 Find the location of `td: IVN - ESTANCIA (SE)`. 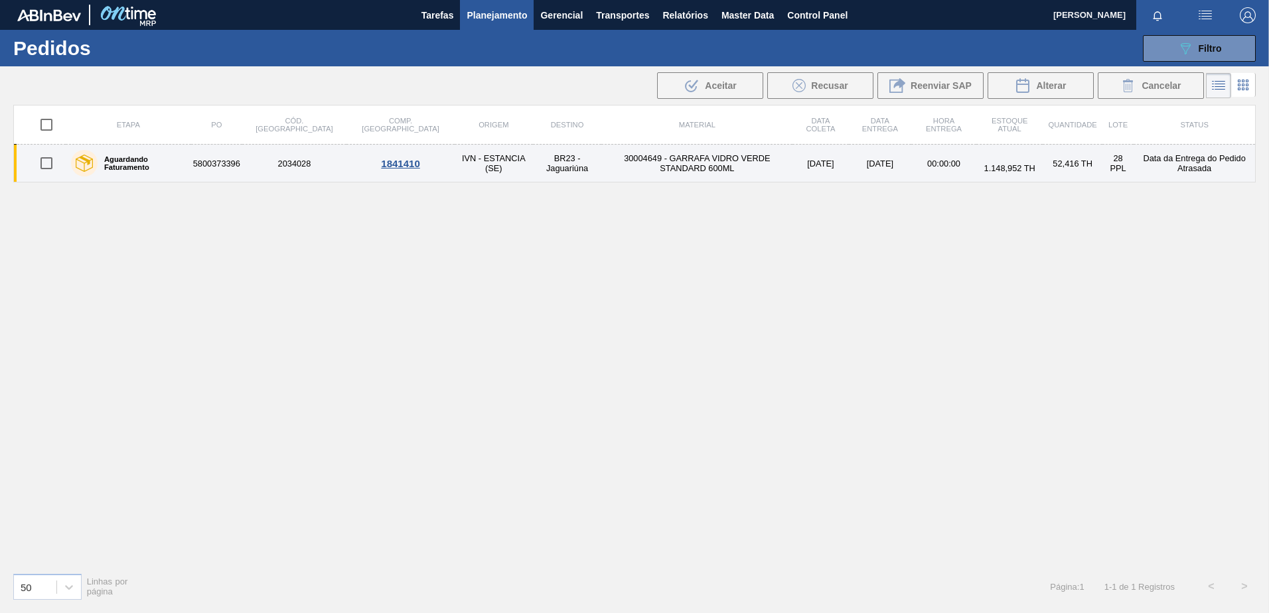

td: IVN - ESTANCIA (SE) is located at coordinates (494, 163).